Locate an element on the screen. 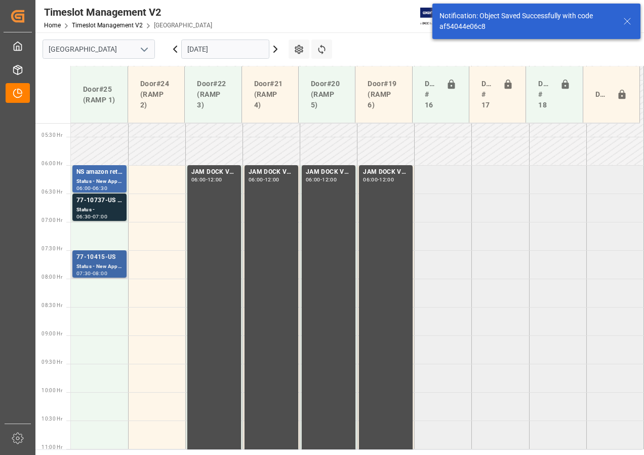 This screenshot has height=455, width=644. a: Home is located at coordinates (52, 25).